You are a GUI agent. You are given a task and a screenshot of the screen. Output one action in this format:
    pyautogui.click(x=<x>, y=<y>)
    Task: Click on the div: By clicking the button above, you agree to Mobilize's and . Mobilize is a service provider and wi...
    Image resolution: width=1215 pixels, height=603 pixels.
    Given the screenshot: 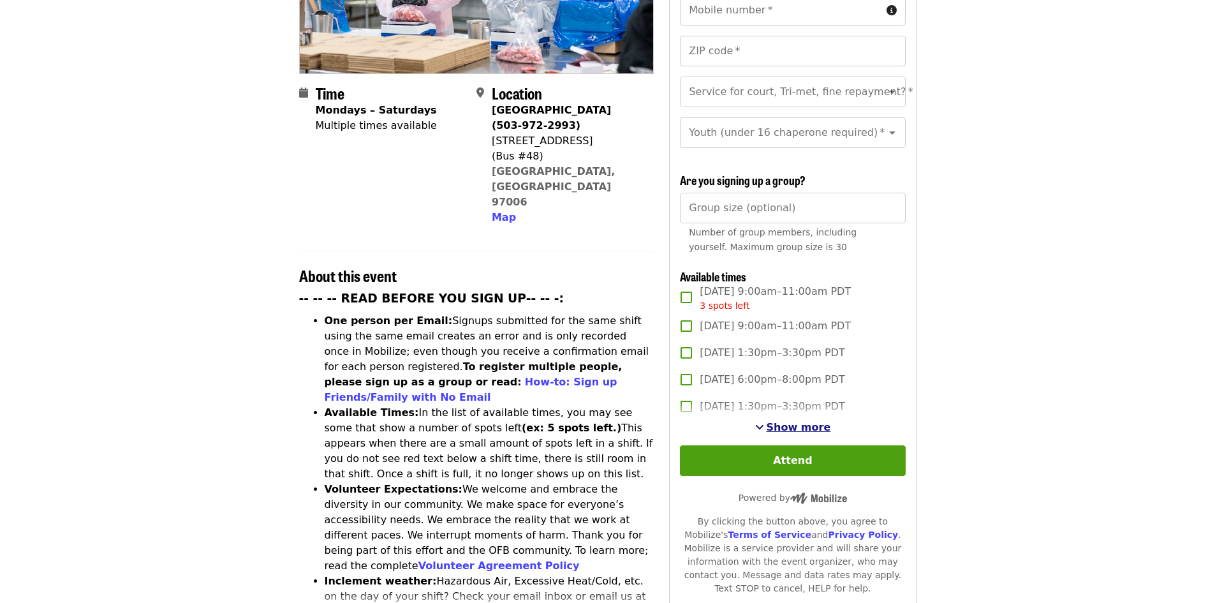 What is the action you would take?
    pyautogui.click(x=792, y=555)
    